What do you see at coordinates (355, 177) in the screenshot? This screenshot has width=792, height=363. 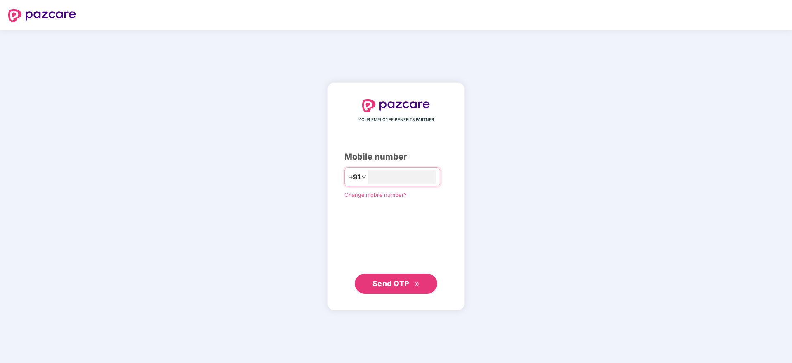 I see `span: +91` at bounding box center [355, 177].